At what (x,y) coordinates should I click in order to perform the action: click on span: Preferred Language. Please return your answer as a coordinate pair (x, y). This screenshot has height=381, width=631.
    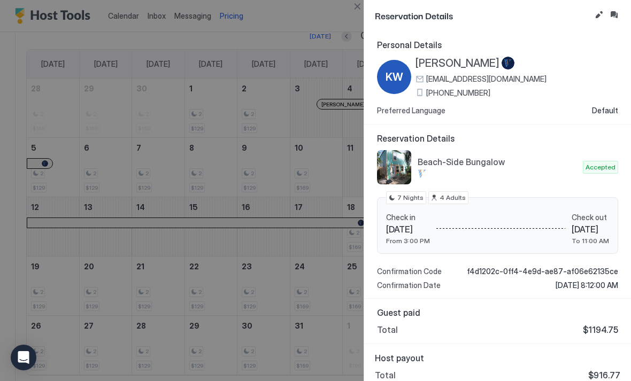
    Looking at the image, I should click on (411, 111).